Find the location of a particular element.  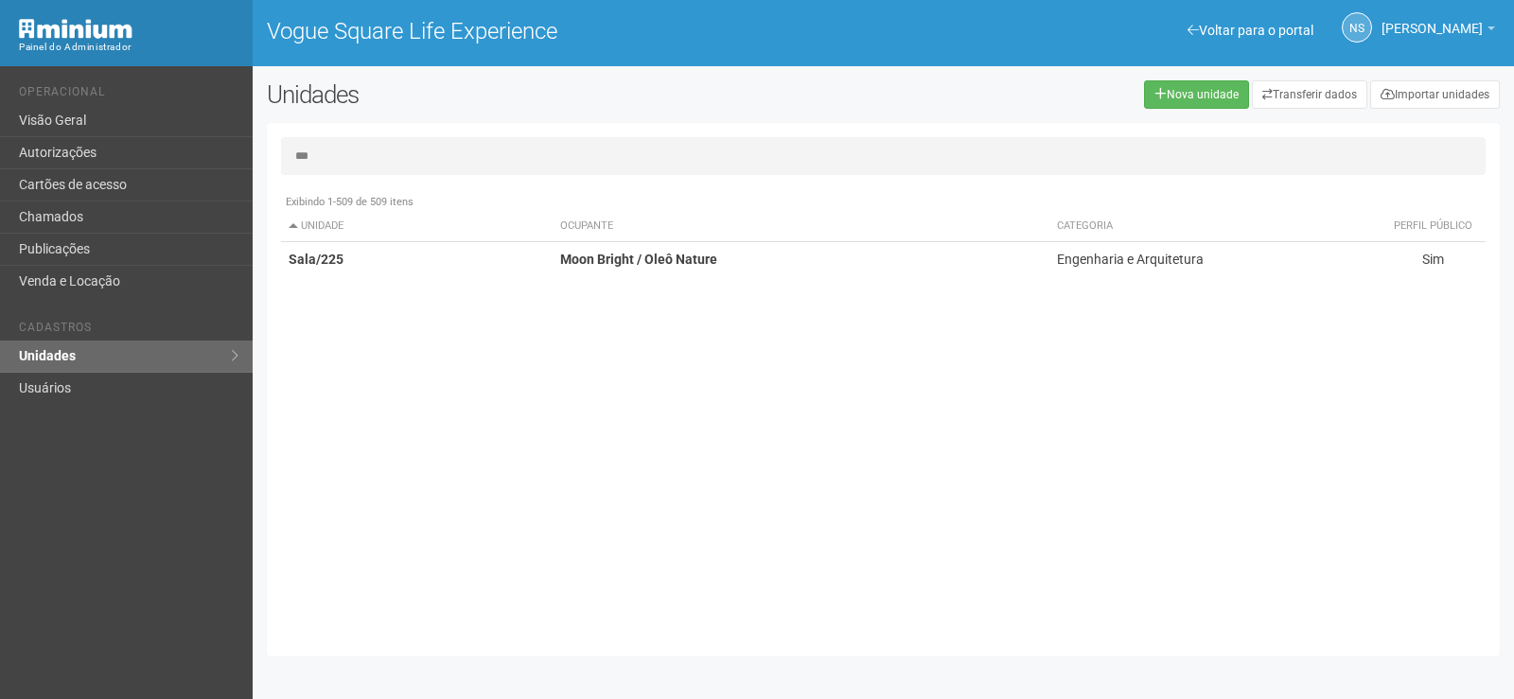

a: Transferir dados is located at coordinates (1309, 95).